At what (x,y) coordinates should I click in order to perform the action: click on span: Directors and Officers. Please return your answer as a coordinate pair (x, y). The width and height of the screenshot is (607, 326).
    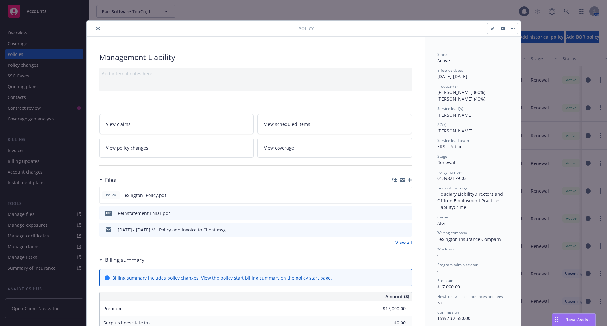
    Looking at the image, I should click on (471, 197).